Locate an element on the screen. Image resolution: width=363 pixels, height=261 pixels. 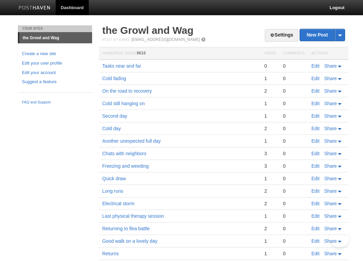
img: Posthaven-bar is located at coordinates (34, 8).